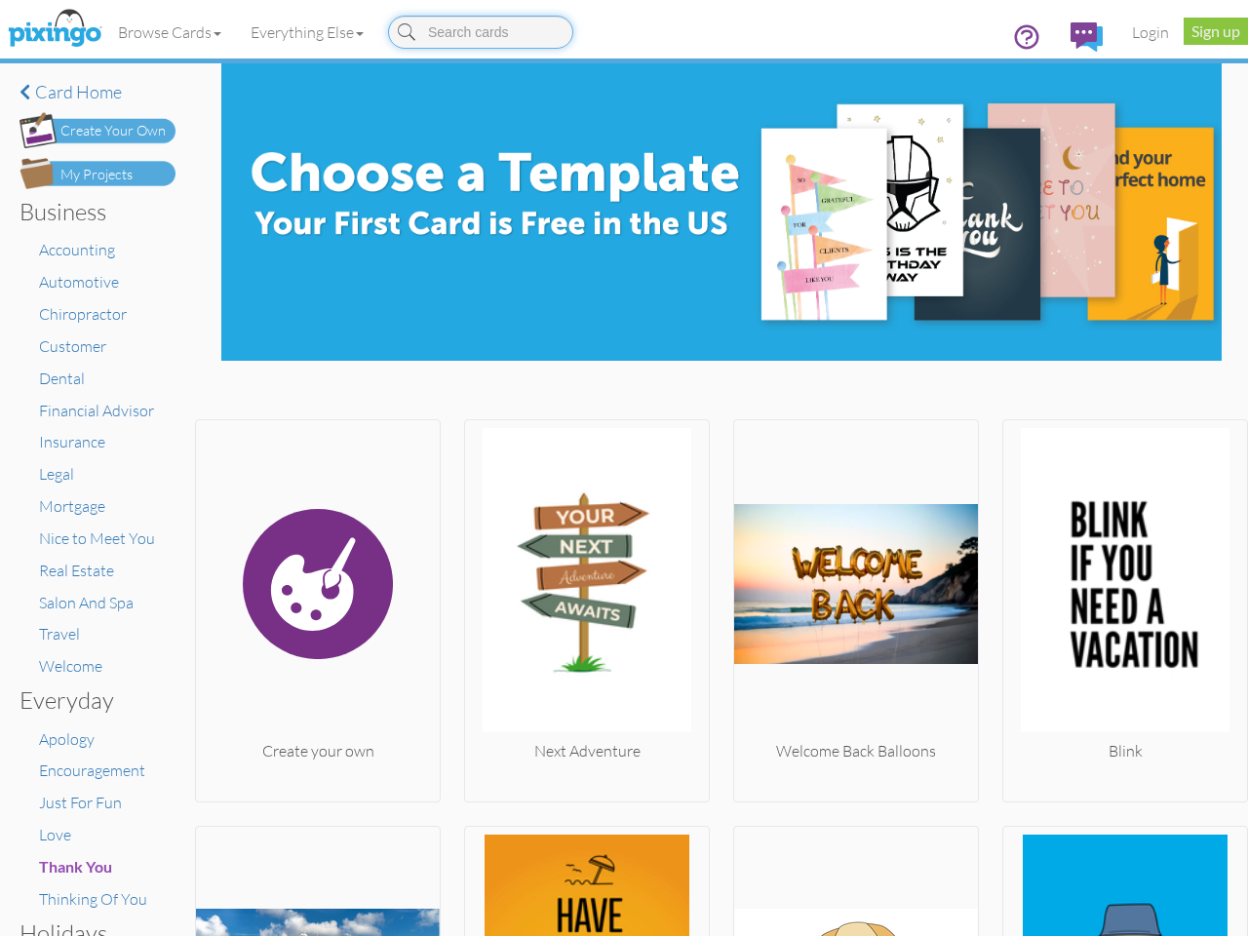 The image size is (1248, 936). I want to click on a: Chiropractor, so click(83, 314).